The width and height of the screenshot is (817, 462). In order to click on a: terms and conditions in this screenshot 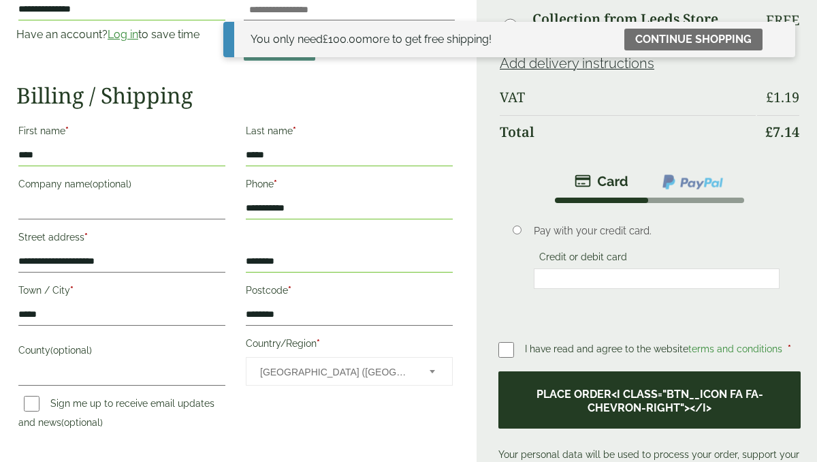, I will do `click(735, 349)`.